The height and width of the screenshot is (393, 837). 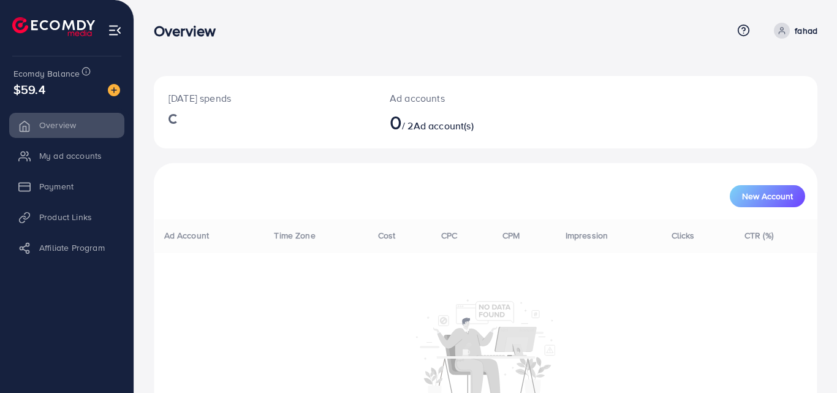 What do you see at coordinates (29, 89) in the screenshot?
I see `span: $59.4` at bounding box center [29, 89].